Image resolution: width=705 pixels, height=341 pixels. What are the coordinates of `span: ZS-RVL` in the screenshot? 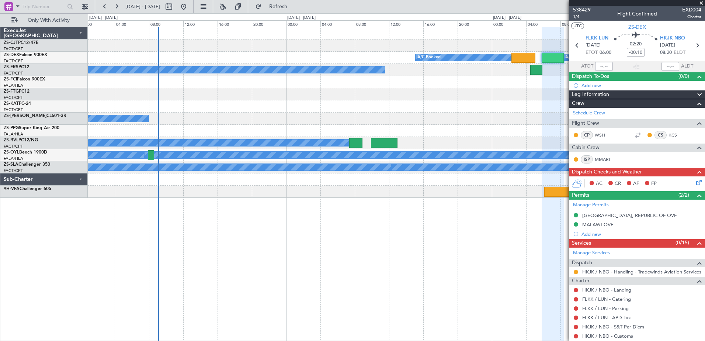 It's located at (11, 140).